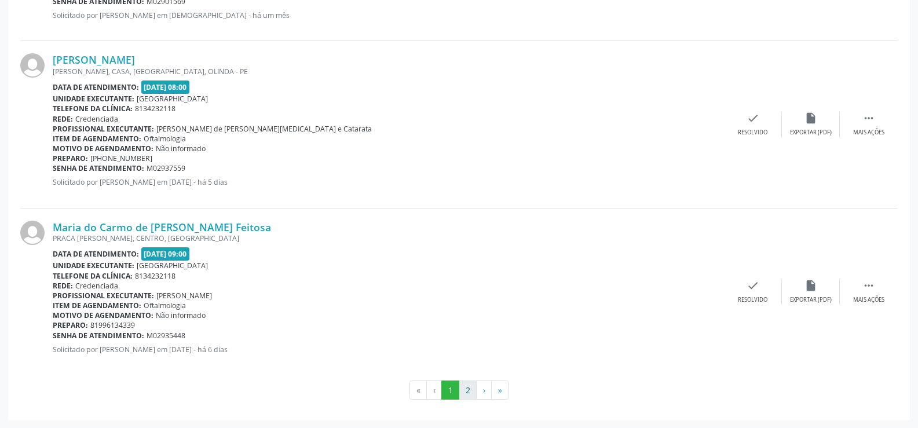  What do you see at coordinates (500, 390) in the screenshot?
I see `button: Go to last page` at bounding box center [500, 390].